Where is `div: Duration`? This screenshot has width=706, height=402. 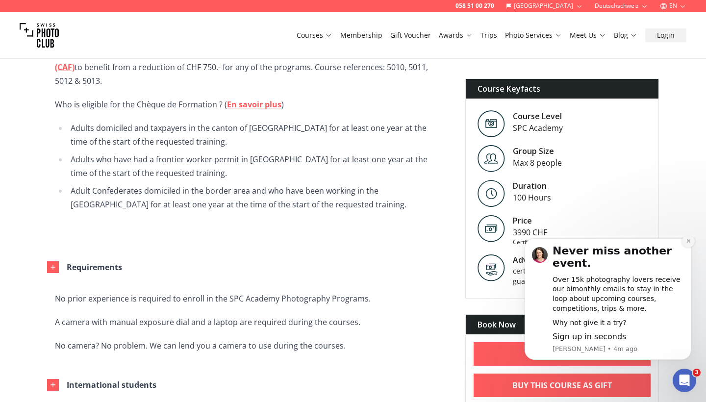 div: Duration is located at coordinates (532, 186).